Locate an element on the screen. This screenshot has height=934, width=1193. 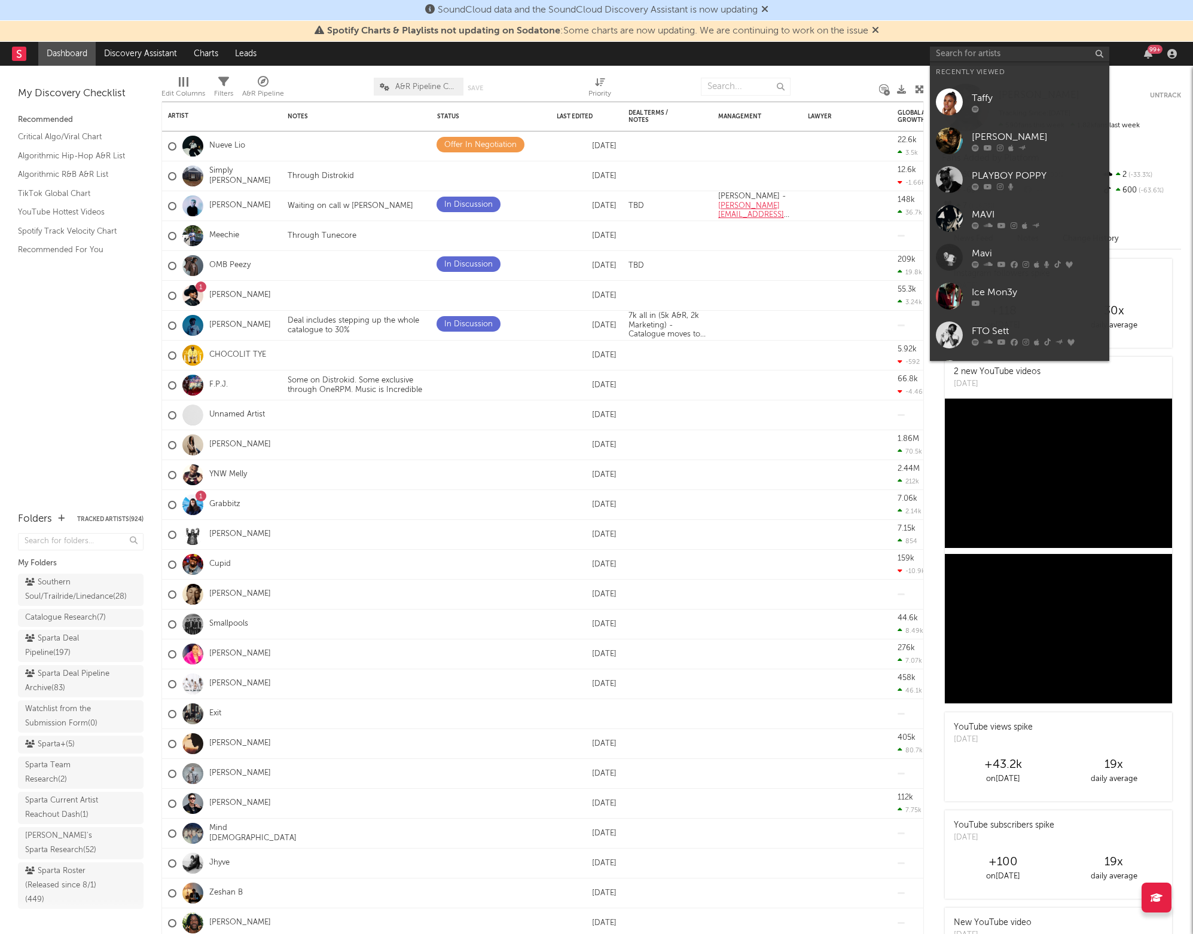
div: Recommended is located at coordinates (81, 120).